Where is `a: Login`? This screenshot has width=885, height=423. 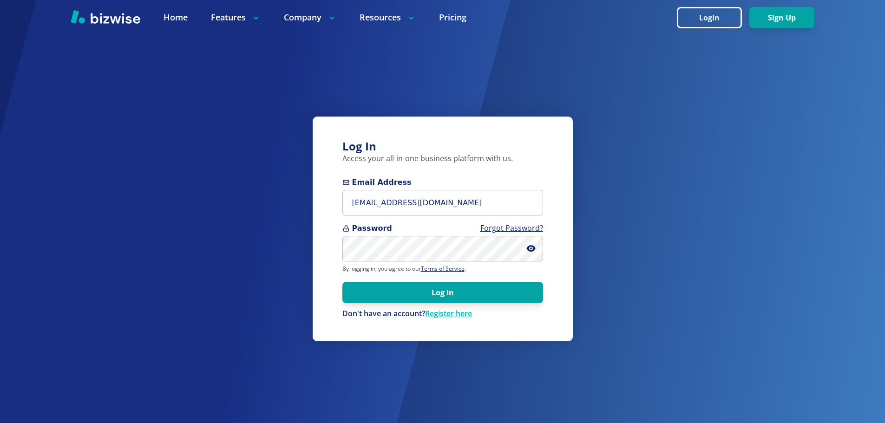
a: Login is located at coordinates (713, 18).